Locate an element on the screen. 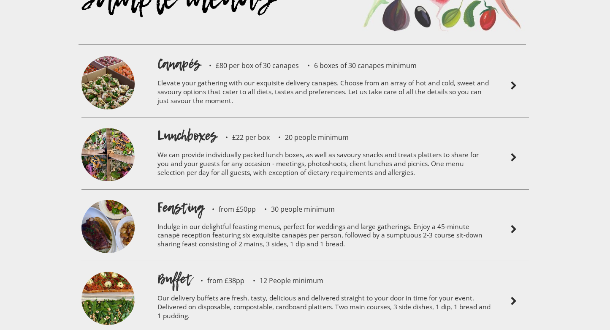 The image size is (610, 330). p: £22 per box is located at coordinates (243, 137).